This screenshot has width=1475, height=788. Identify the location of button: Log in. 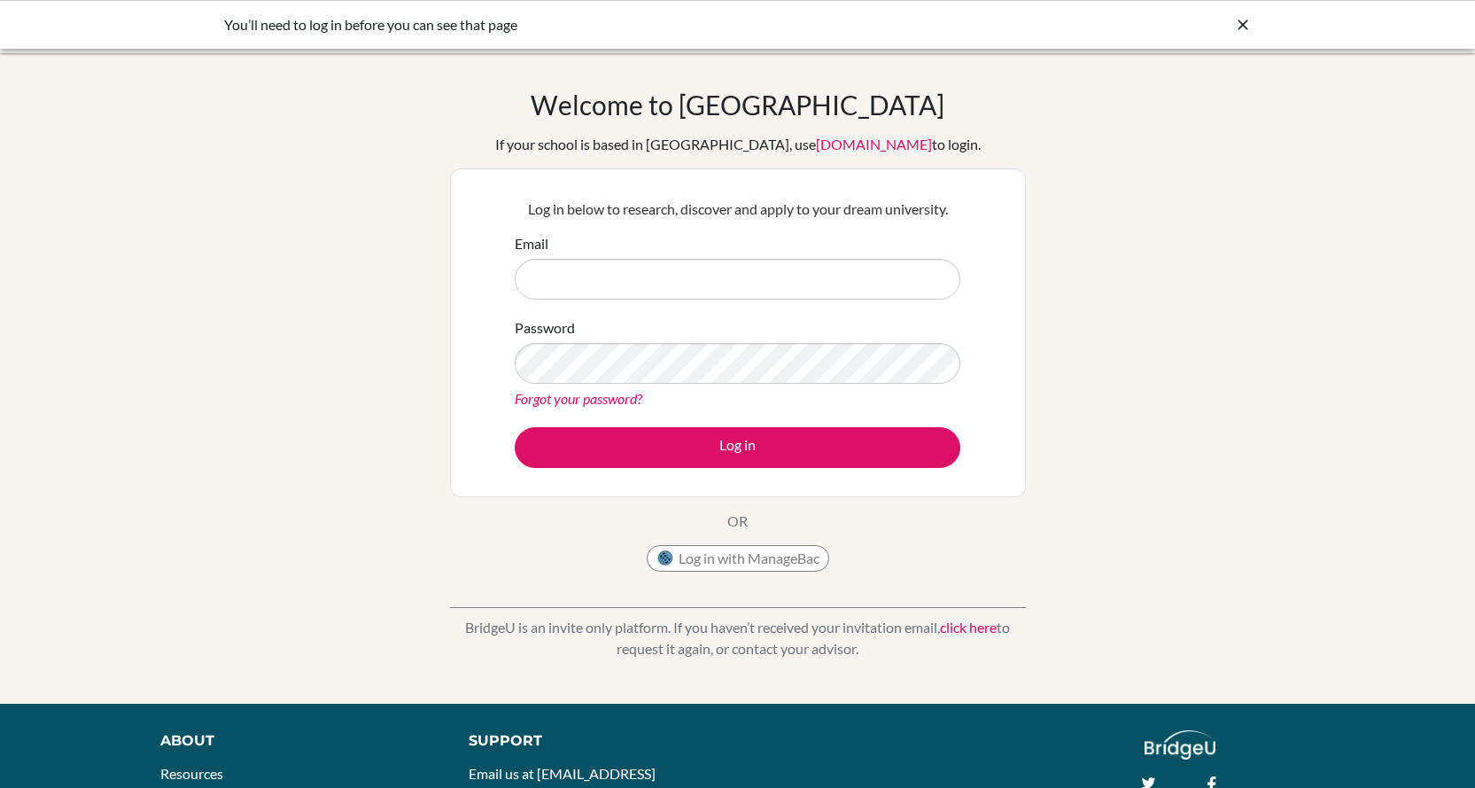
(737, 447).